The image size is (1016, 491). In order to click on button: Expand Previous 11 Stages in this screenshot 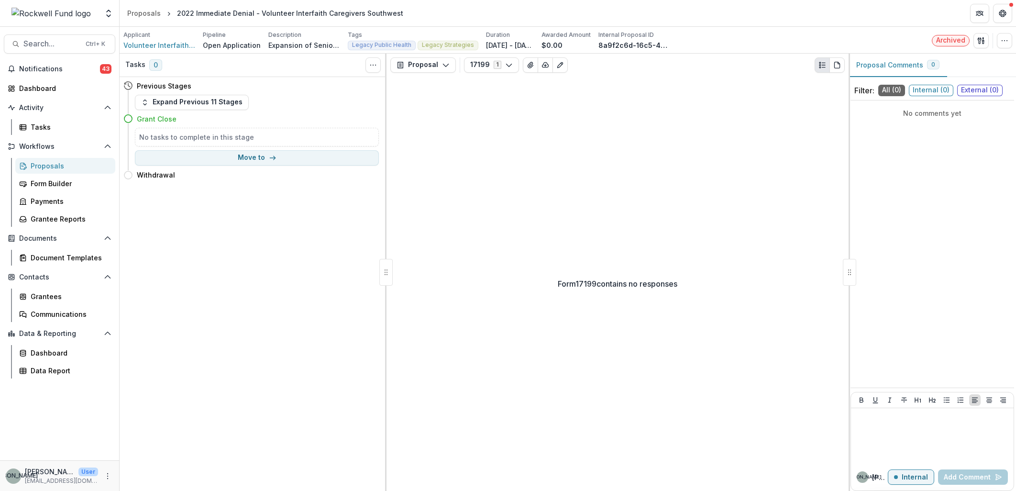, I will do `click(192, 102)`.